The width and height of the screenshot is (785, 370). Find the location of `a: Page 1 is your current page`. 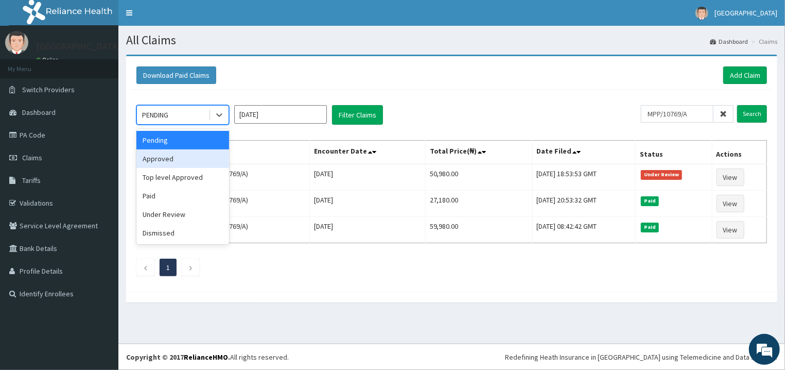

a: Page 1 is your current page is located at coordinates (168, 267).